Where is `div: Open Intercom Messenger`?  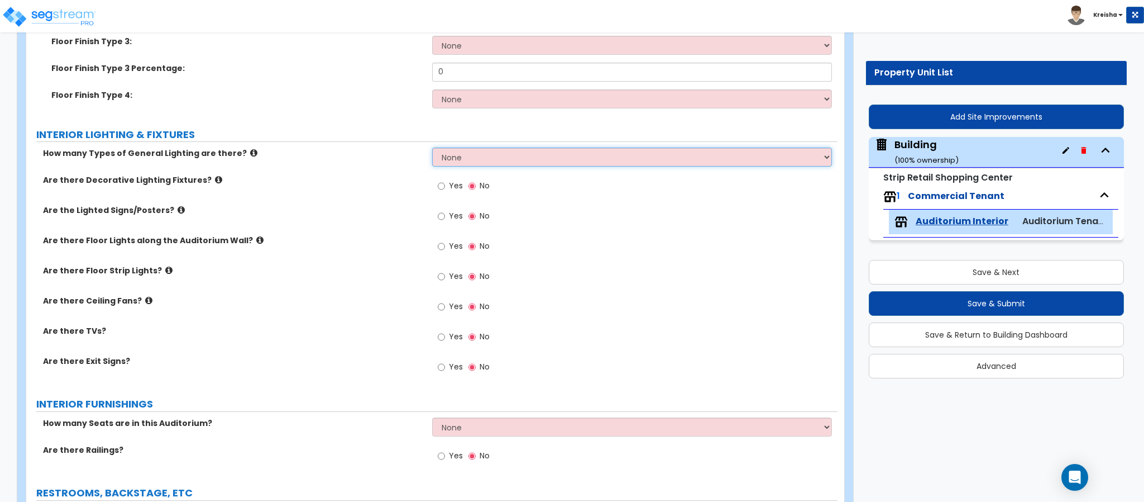
div: Open Intercom Messenger is located at coordinates (1075, 477).